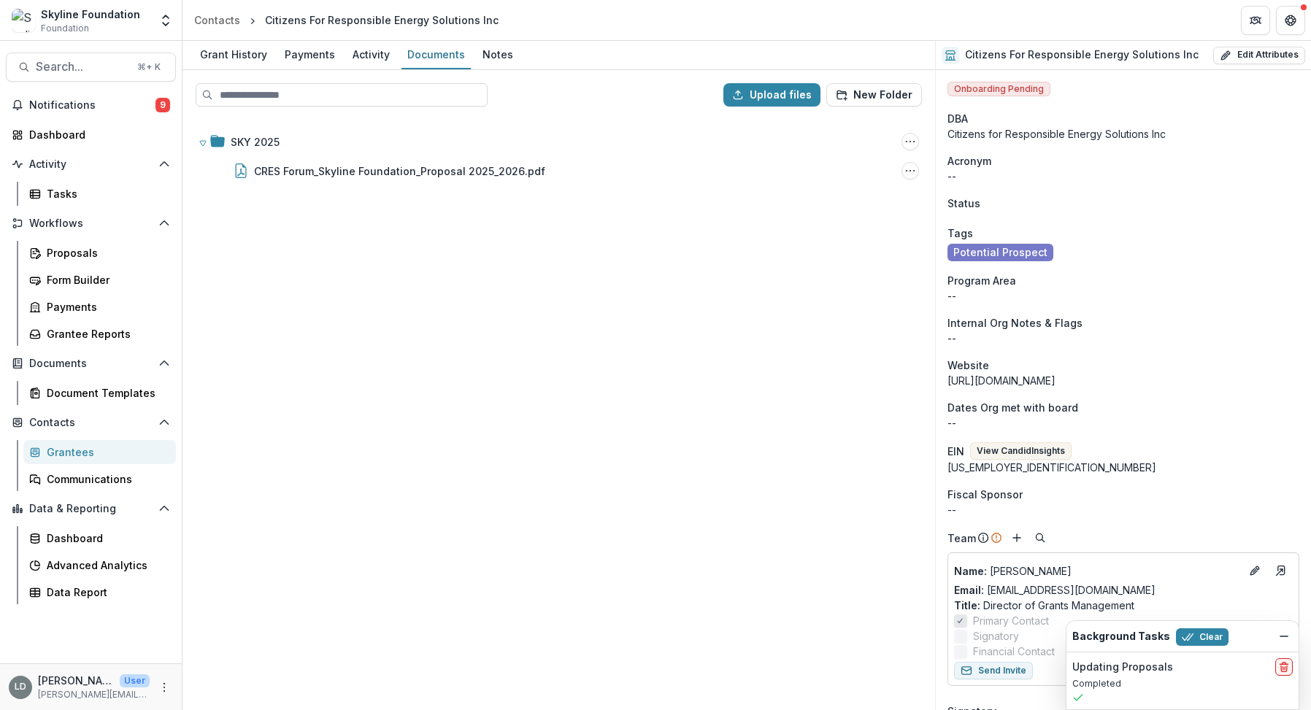 The image size is (1311, 710). Describe the element at coordinates (99, 452) in the screenshot. I see `a: Grantees` at that location.